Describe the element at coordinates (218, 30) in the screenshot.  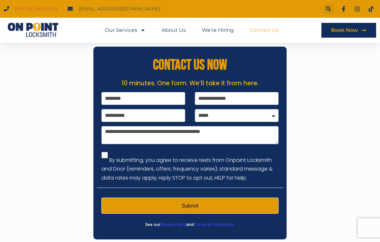
I see `a: We’re Hiring` at that location.